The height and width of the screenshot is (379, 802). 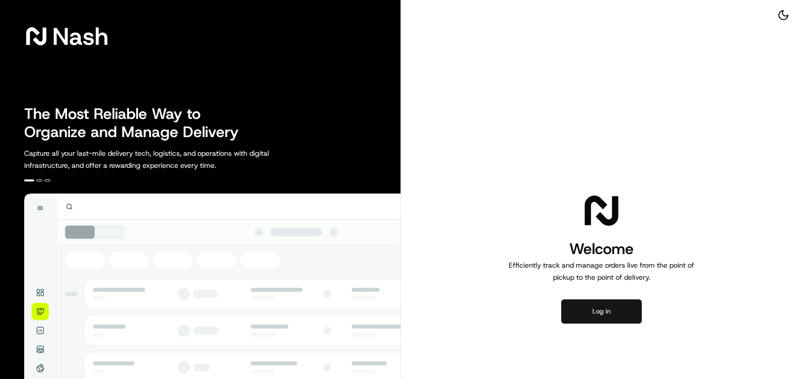 I want to click on h1: Welcome, so click(x=601, y=249).